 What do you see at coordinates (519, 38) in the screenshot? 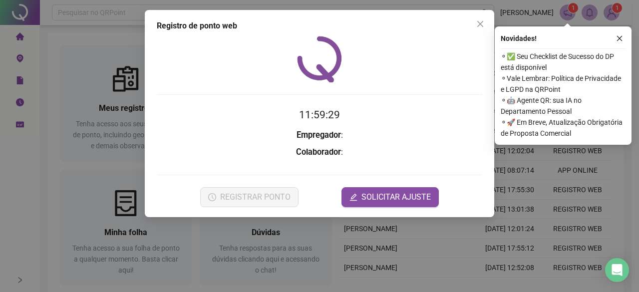
I see `span: Novidades !` at bounding box center [519, 38].